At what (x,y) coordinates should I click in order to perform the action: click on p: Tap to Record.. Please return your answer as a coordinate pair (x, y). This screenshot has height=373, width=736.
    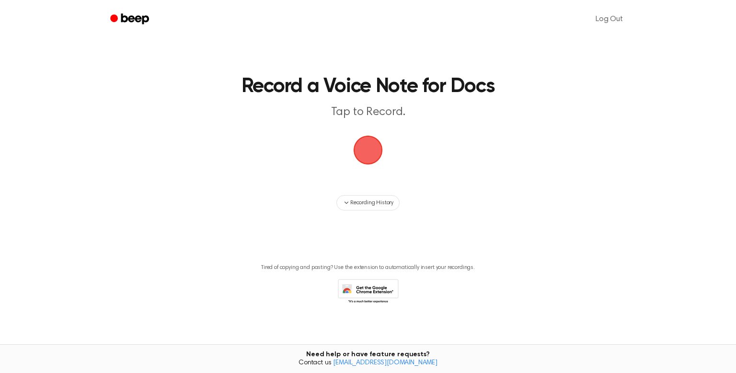
    Looking at the image, I should click on (368, 112).